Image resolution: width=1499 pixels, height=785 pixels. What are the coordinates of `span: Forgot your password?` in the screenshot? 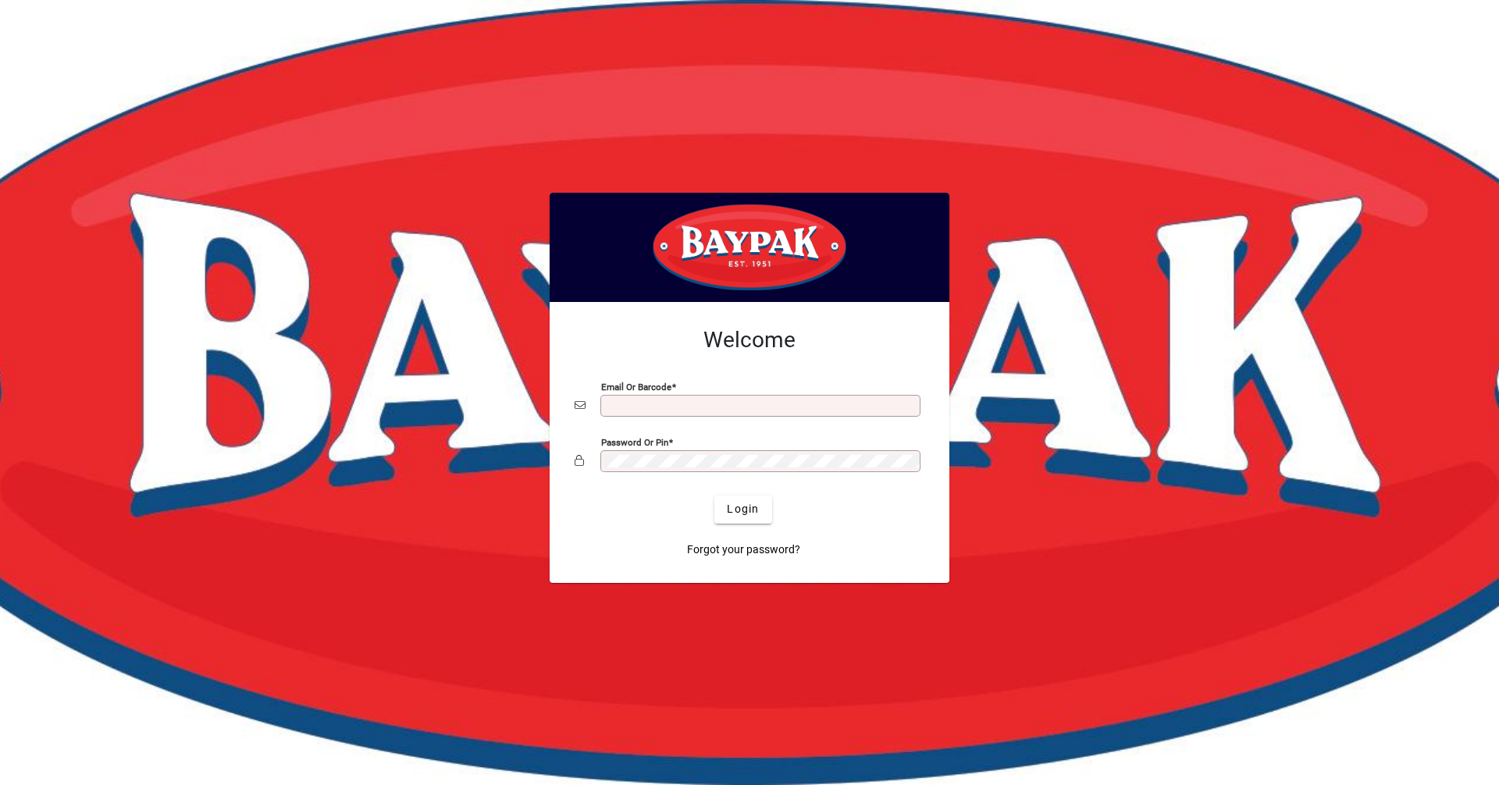 It's located at (743, 550).